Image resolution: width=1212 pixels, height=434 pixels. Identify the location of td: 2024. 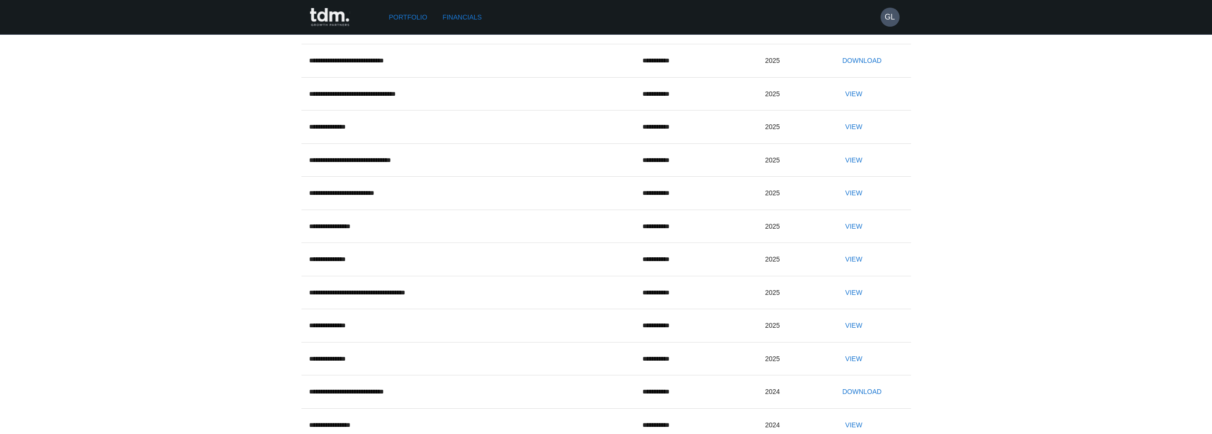
(794, 392).